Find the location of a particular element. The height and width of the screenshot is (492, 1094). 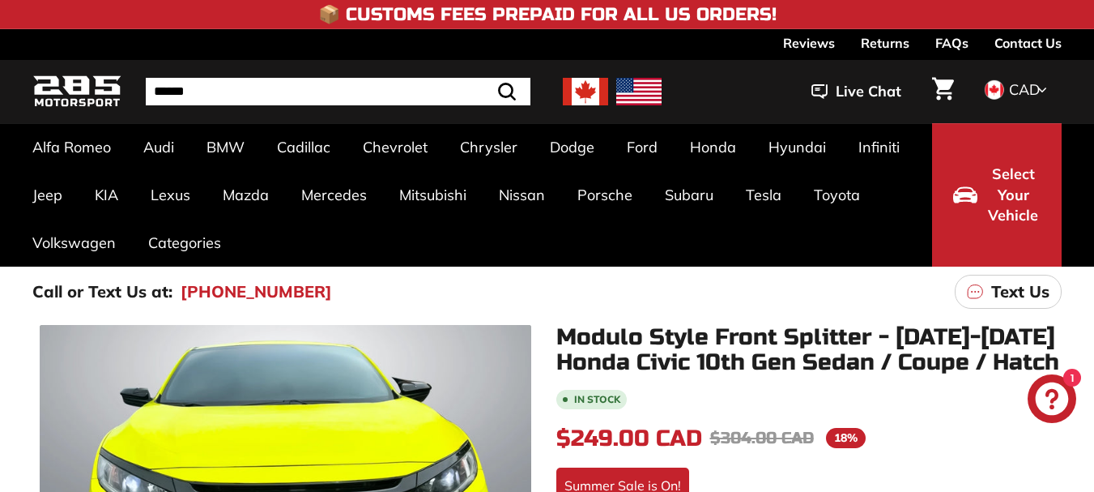

p: Call or Text Us at: is located at coordinates (102, 292).